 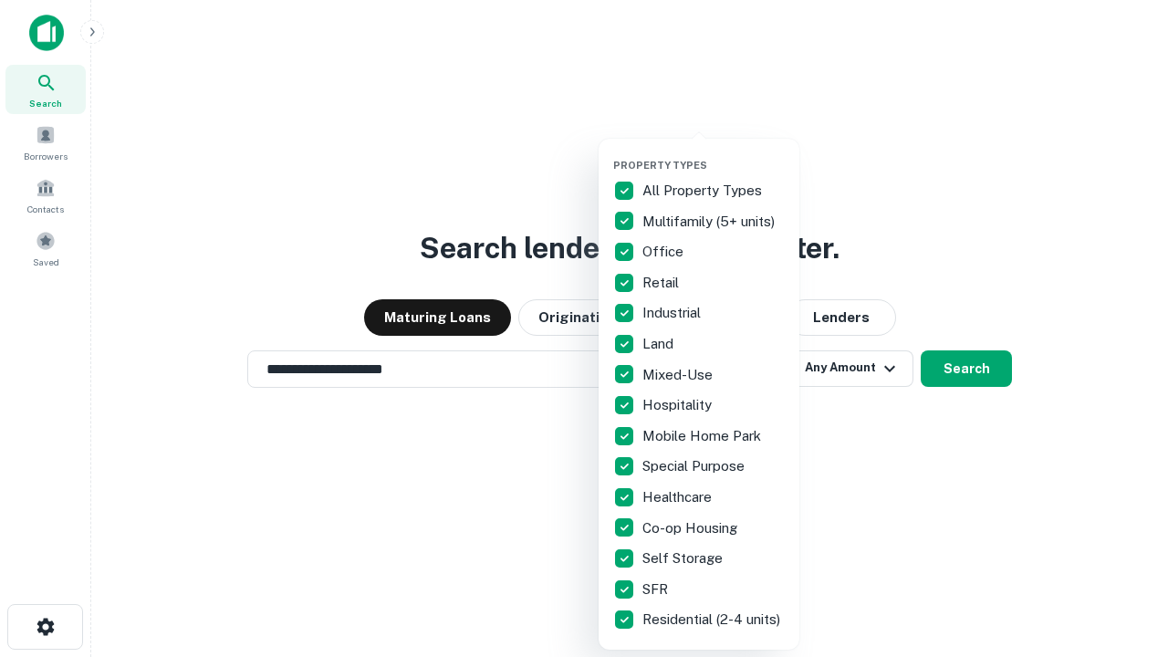 What do you see at coordinates (695, 466) in the screenshot?
I see `p: Special Purpose` at bounding box center [695, 466].